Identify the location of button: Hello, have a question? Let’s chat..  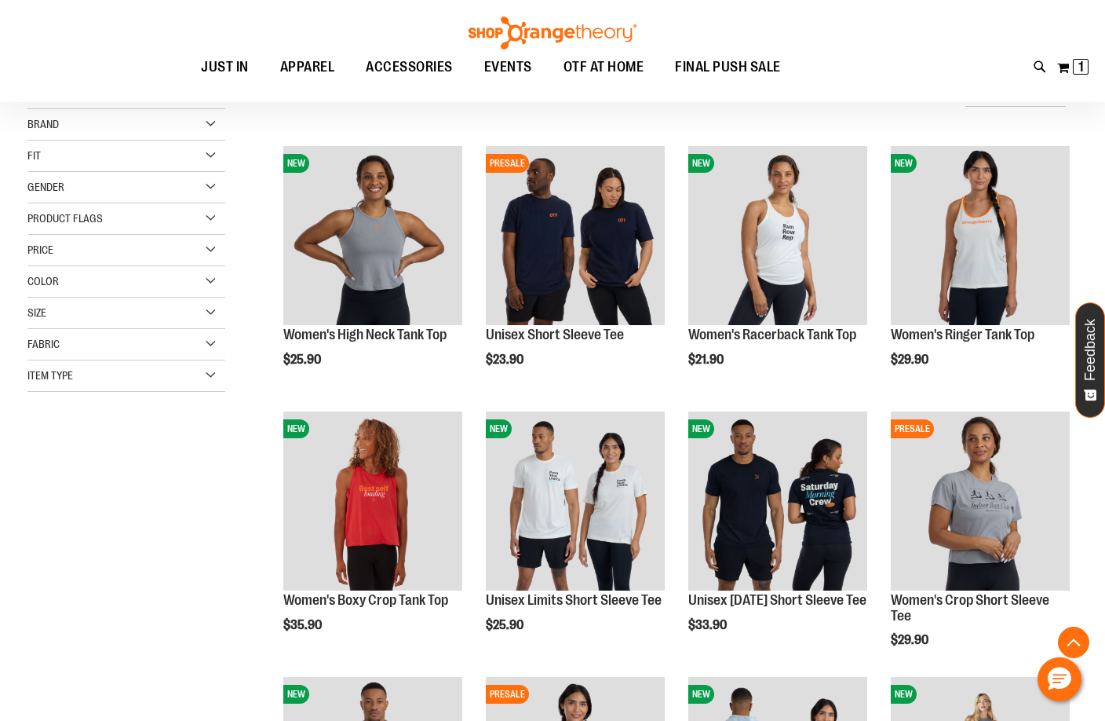
(1060, 679).